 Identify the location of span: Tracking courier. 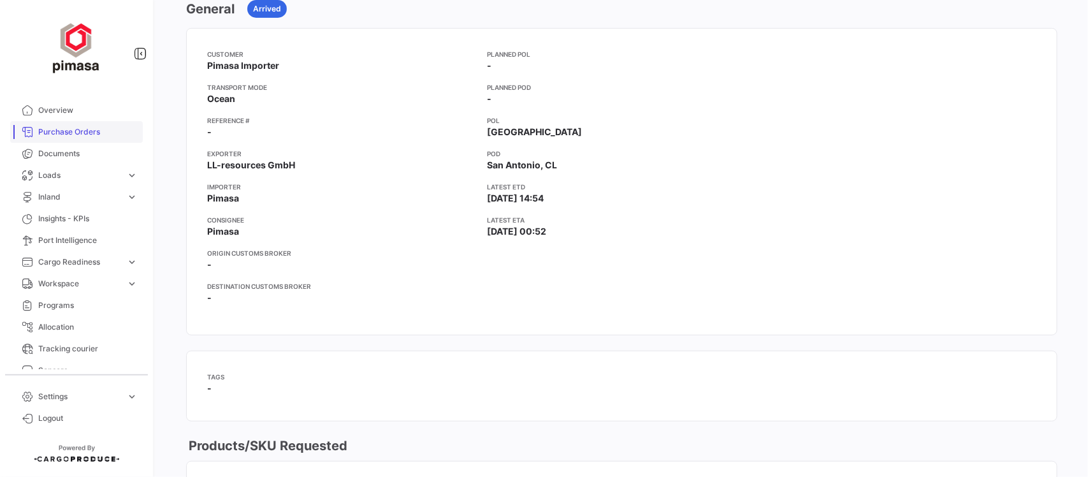
(88, 349).